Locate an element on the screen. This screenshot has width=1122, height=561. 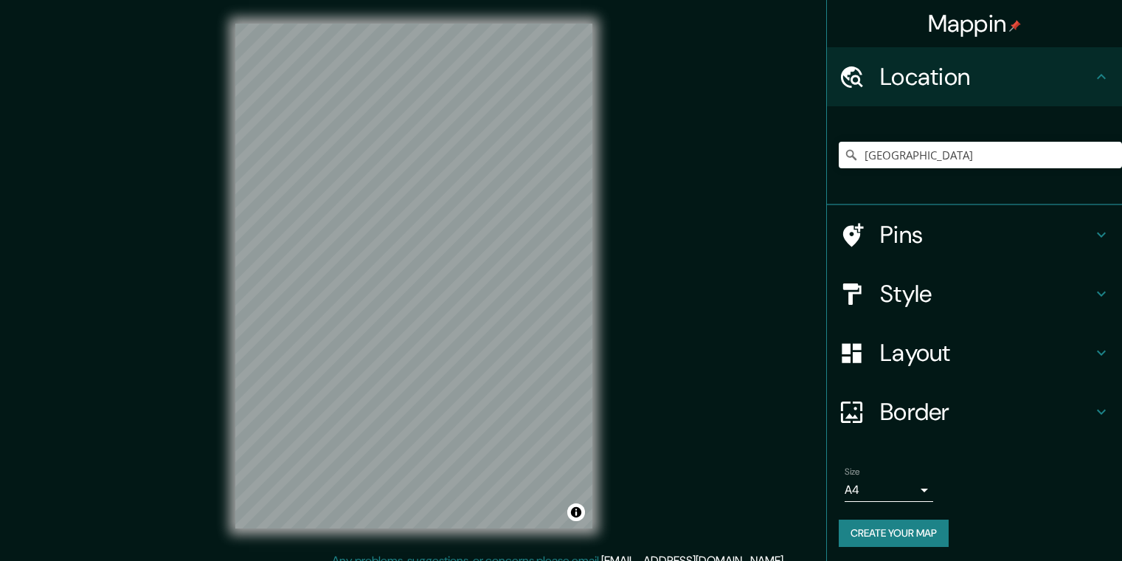
div: Style is located at coordinates (975, 294).